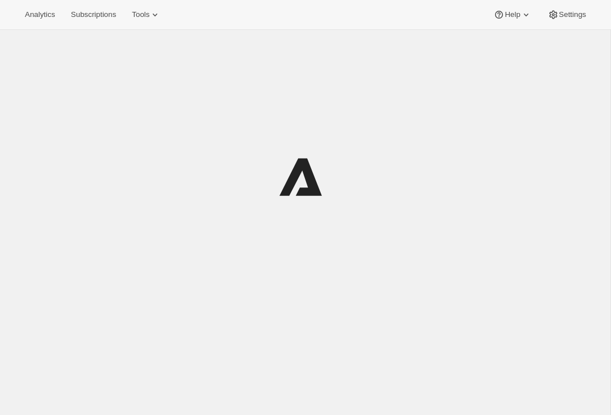 This screenshot has height=415, width=611. Describe the element at coordinates (572, 15) in the screenshot. I see `span: Settings` at that location.